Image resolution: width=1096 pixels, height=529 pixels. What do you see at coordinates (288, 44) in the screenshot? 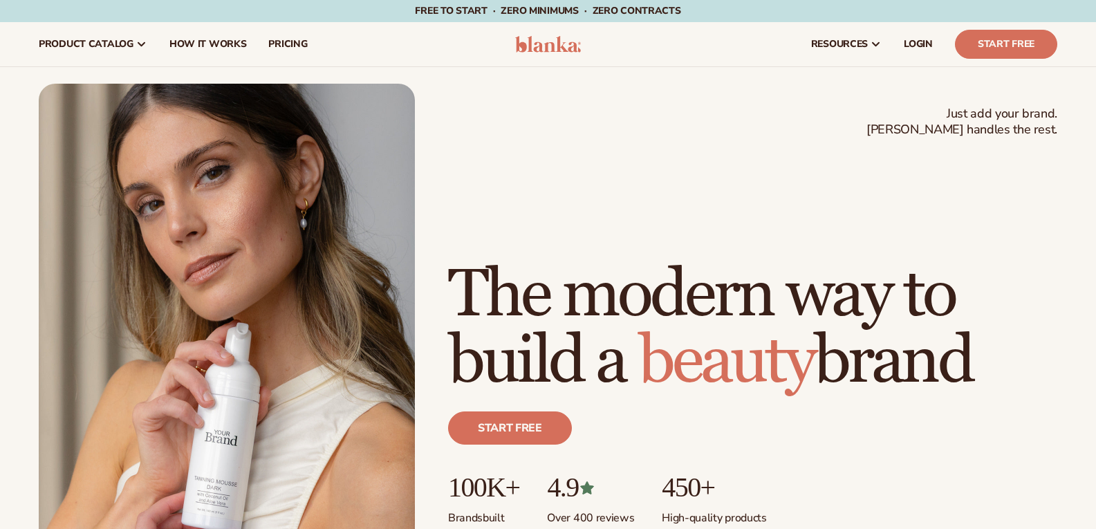
I see `span: pricing` at bounding box center [288, 44].